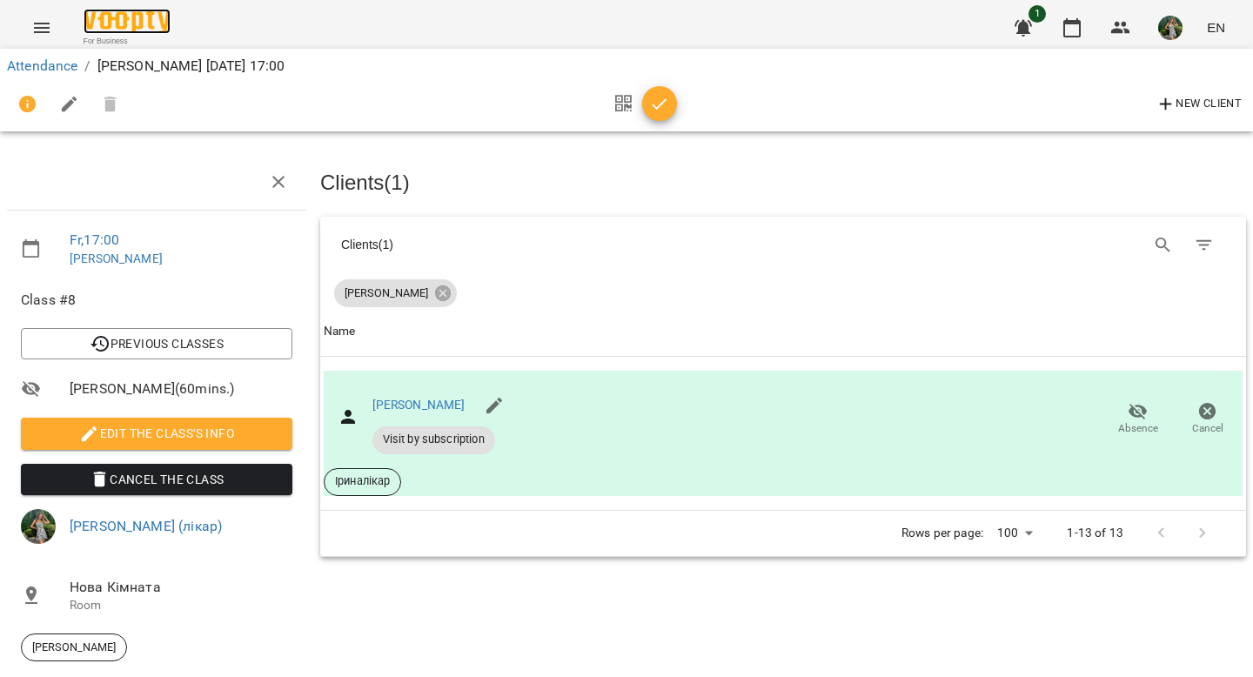  Describe the element at coordinates (433, 439) in the screenshot. I see `span: Visit by subscription` at that location.